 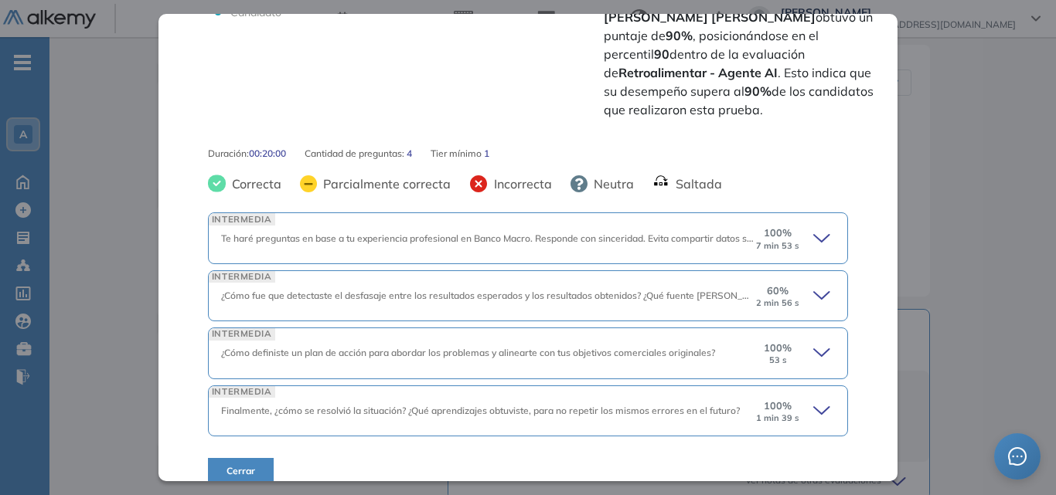 What do you see at coordinates (228, 154) in the screenshot?
I see `span: Duración :` at bounding box center [228, 154].